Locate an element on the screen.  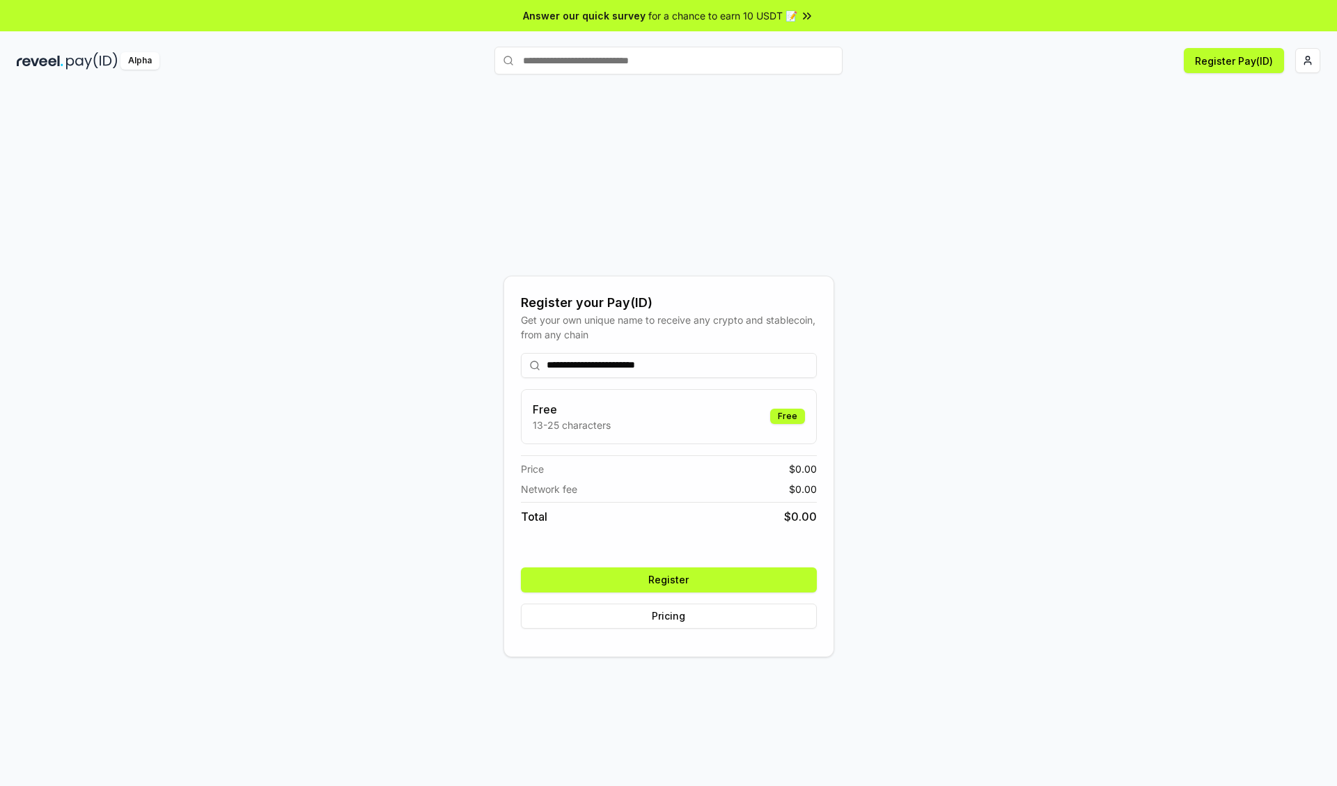
span: Price is located at coordinates (532, 469).